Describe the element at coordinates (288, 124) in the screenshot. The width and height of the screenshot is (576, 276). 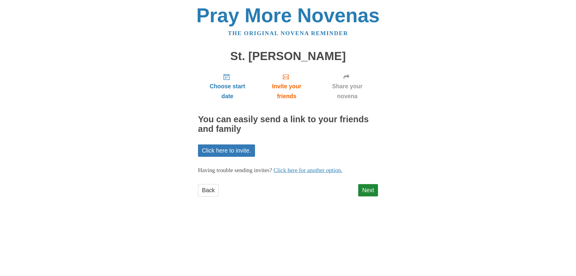
I see `h2: You can easily send a link to your friends and family` at that location.